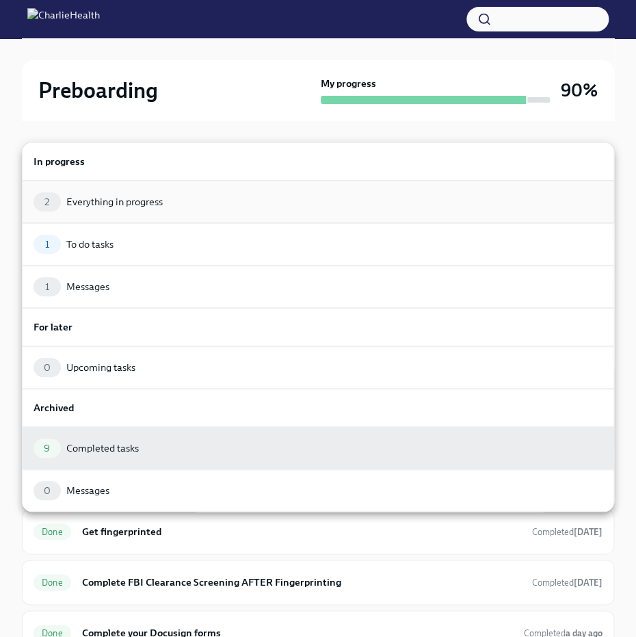  Describe the element at coordinates (318, 367) in the screenshot. I see `a: 0Upcoming tasks` at that location.